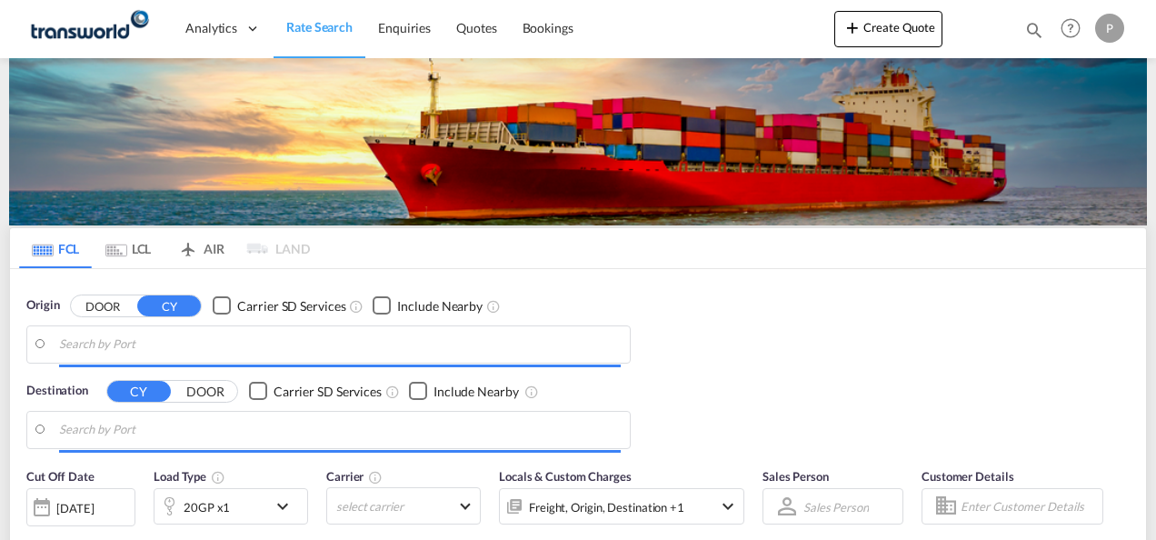 The width and height of the screenshot is (1156, 540). I want to click on md-icon: icon-magnify, so click(1034, 30).